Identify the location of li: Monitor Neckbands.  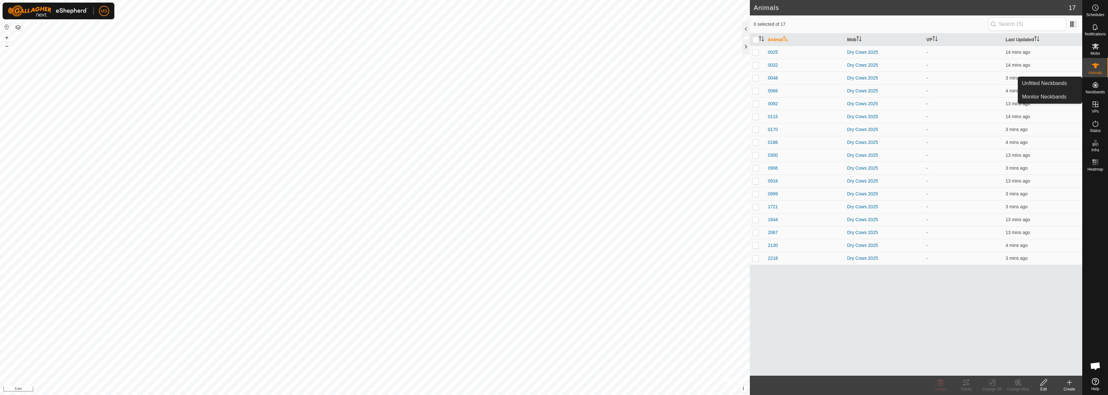
(1050, 97).